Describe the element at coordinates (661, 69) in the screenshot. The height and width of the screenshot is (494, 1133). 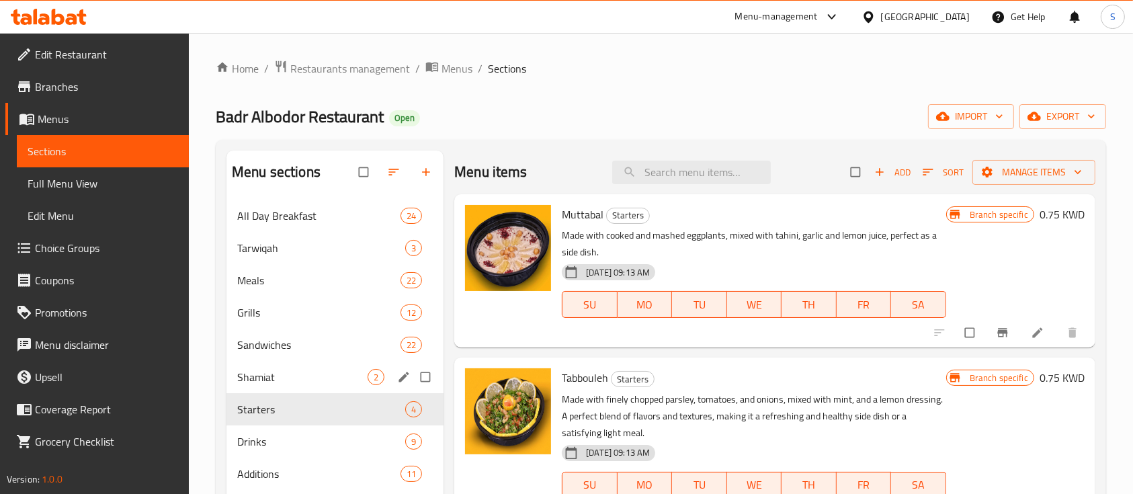
I see `nav: breadcrumb` at that location.